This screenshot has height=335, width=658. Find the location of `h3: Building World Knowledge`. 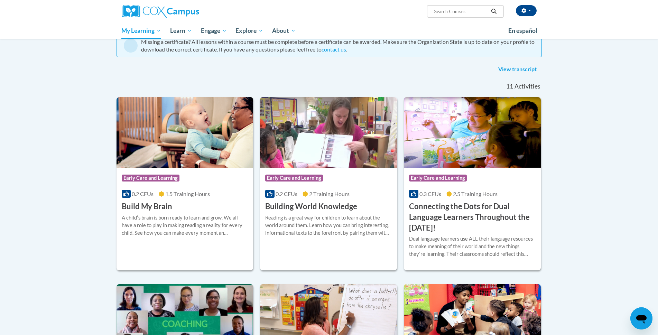

h3: Building World Knowledge is located at coordinates (311, 206).